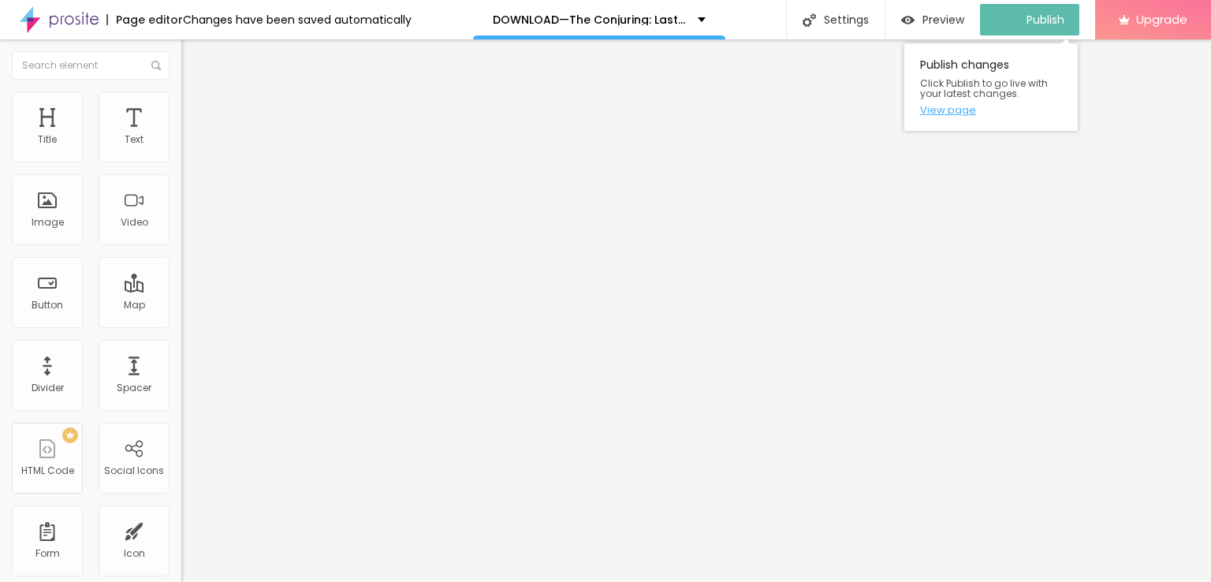 This screenshot has height=582, width=1211. What do you see at coordinates (47, 388) in the screenshot?
I see `div: Divider` at bounding box center [47, 388].